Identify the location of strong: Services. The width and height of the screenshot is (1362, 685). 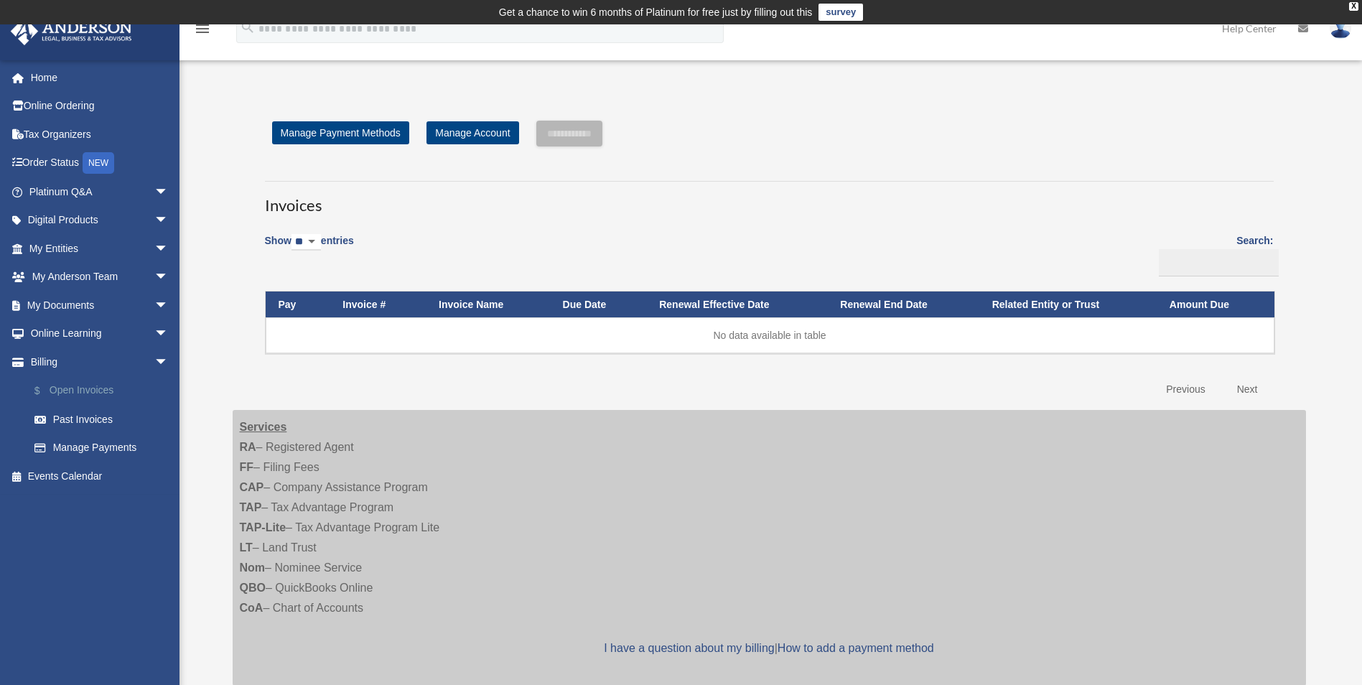
(264, 427).